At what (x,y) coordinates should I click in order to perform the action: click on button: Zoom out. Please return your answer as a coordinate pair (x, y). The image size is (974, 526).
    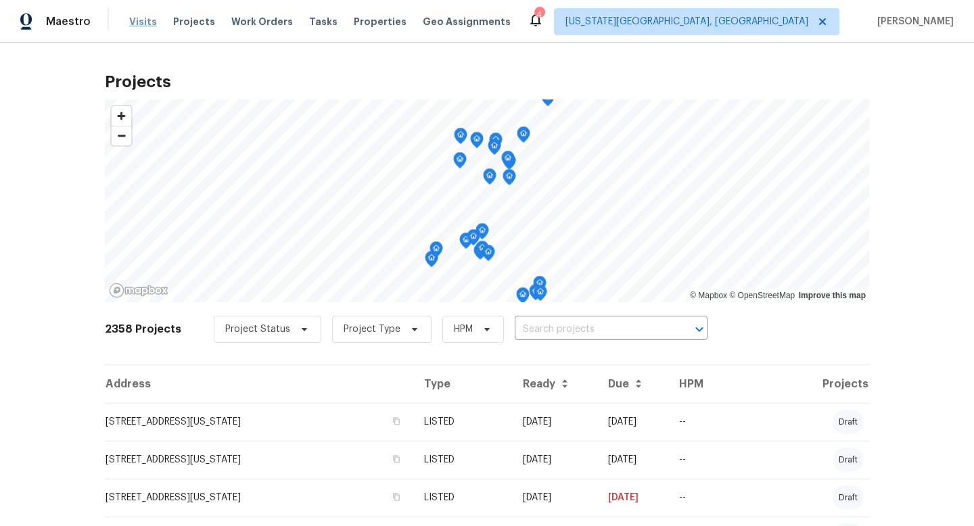
    Looking at the image, I should click on (121, 135).